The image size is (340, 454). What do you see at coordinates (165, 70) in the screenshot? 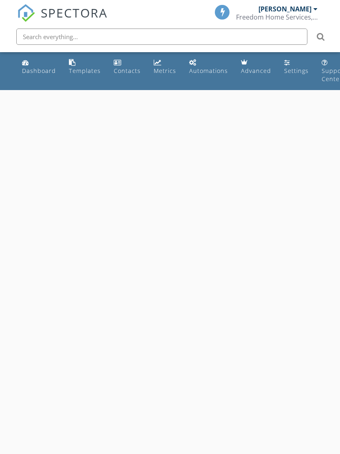
I see `div: Metrics` at bounding box center [165, 70].